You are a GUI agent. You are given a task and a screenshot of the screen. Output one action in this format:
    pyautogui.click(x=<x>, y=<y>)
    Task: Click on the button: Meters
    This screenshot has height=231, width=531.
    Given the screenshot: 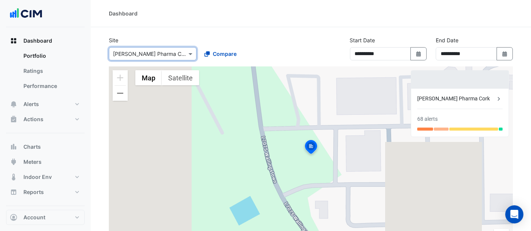 What is the action you would take?
    pyautogui.click(x=45, y=162)
    